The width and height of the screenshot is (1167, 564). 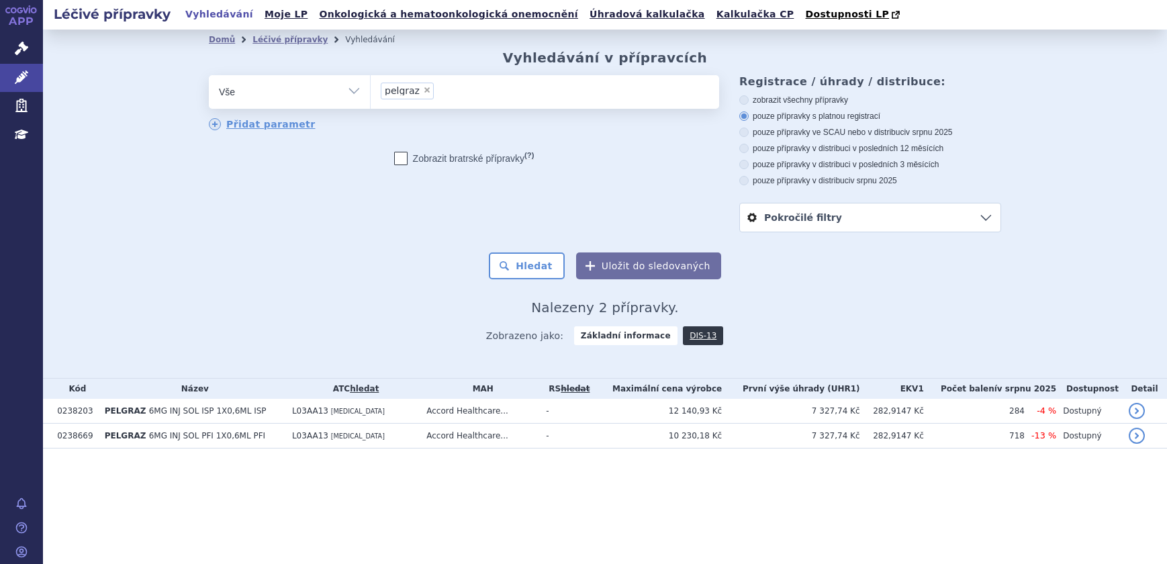 I want to click on a: DIS-13, so click(x=703, y=336).